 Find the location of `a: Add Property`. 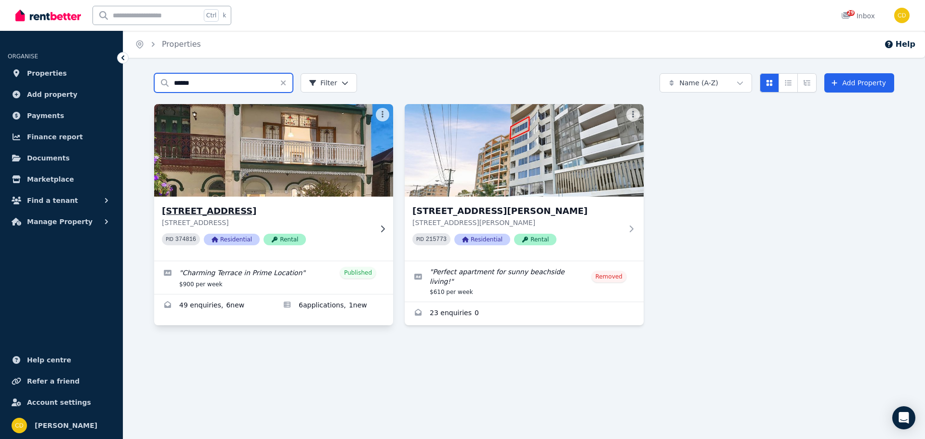

a: Add Property is located at coordinates (859, 83).